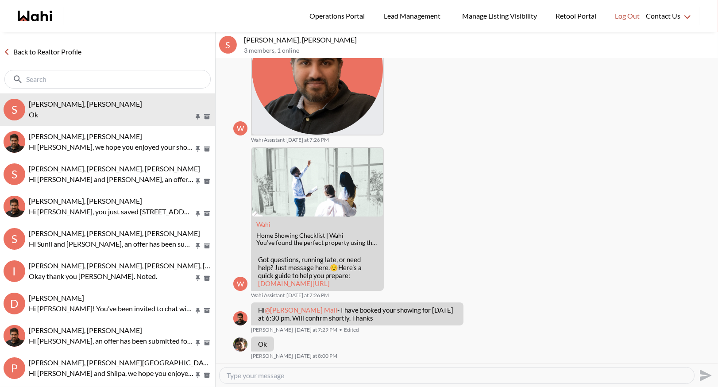  Describe the element at coordinates (240, 344) in the screenshot. I see `div: Sachinkumar Mali` at that location.